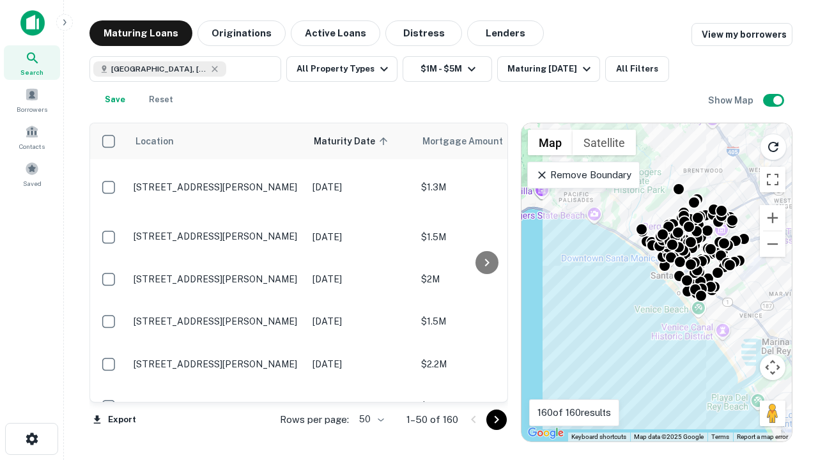  What do you see at coordinates (336, 33) in the screenshot?
I see `button: Active Loans` at bounding box center [336, 33].